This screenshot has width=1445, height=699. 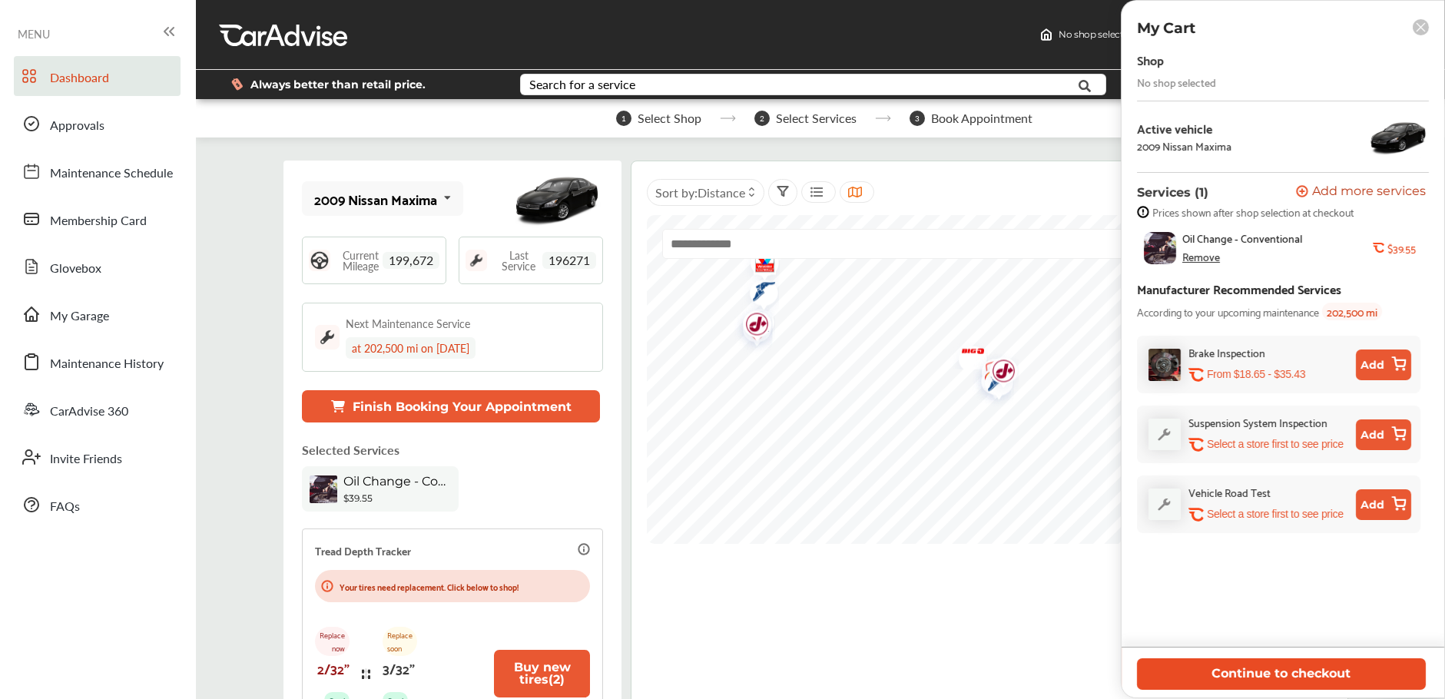 I want to click on button: Continue to checkout, so click(x=1282, y=674).